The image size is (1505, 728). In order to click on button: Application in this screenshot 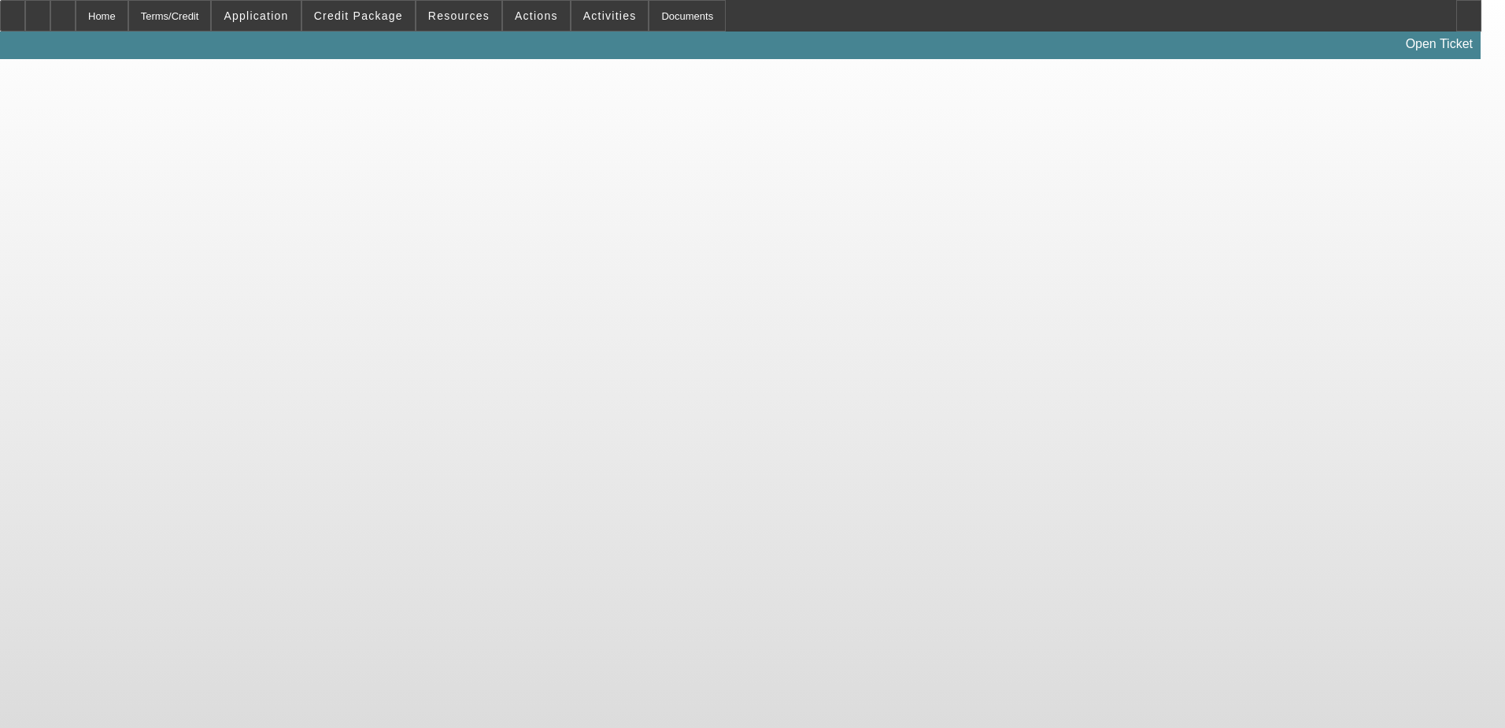, I will do `click(256, 16)`.